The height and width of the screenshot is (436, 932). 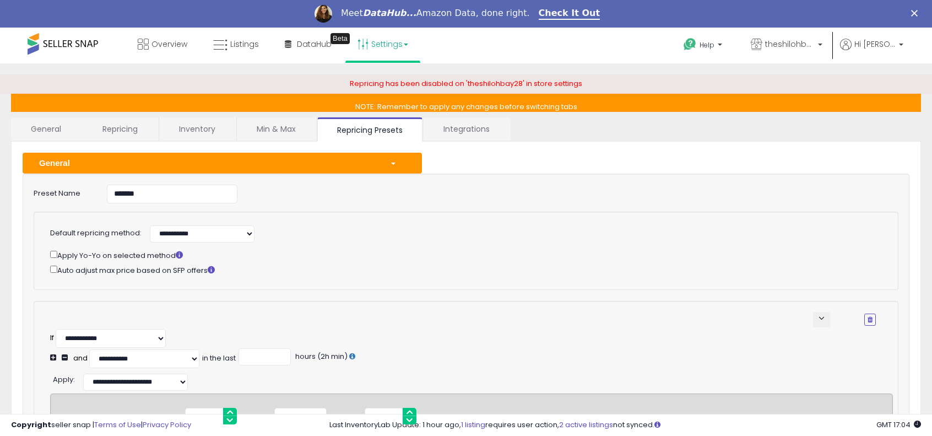 I want to click on a: 2 active listings, so click(x=586, y=424).